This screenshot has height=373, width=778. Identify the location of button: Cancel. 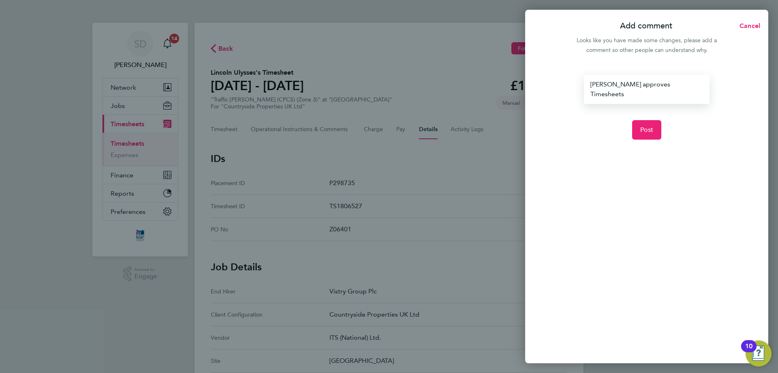
(748, 26).